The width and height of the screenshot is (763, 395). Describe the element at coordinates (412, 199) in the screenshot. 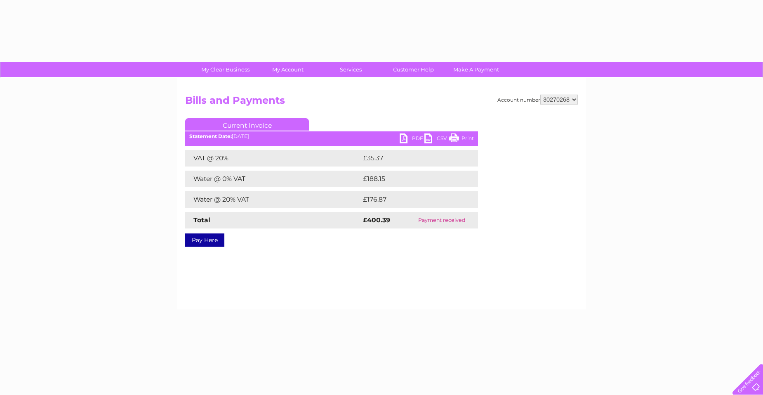

I see `td: £176.87` at that location.